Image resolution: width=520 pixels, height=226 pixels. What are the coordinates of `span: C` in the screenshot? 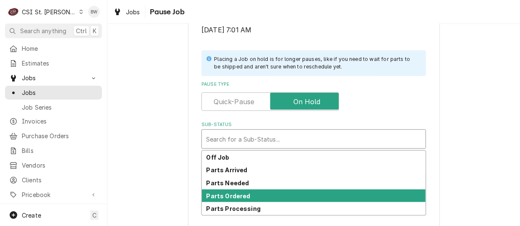 It's located at (94, 215).